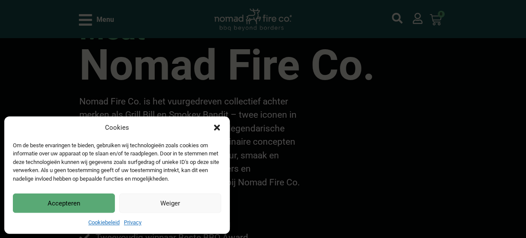 The width and height of the screenshot is (526, 238). What do you see at coordinates (117, 128) in the screenshot?
I see `div: Cookies` at bounding box center [117, 128].